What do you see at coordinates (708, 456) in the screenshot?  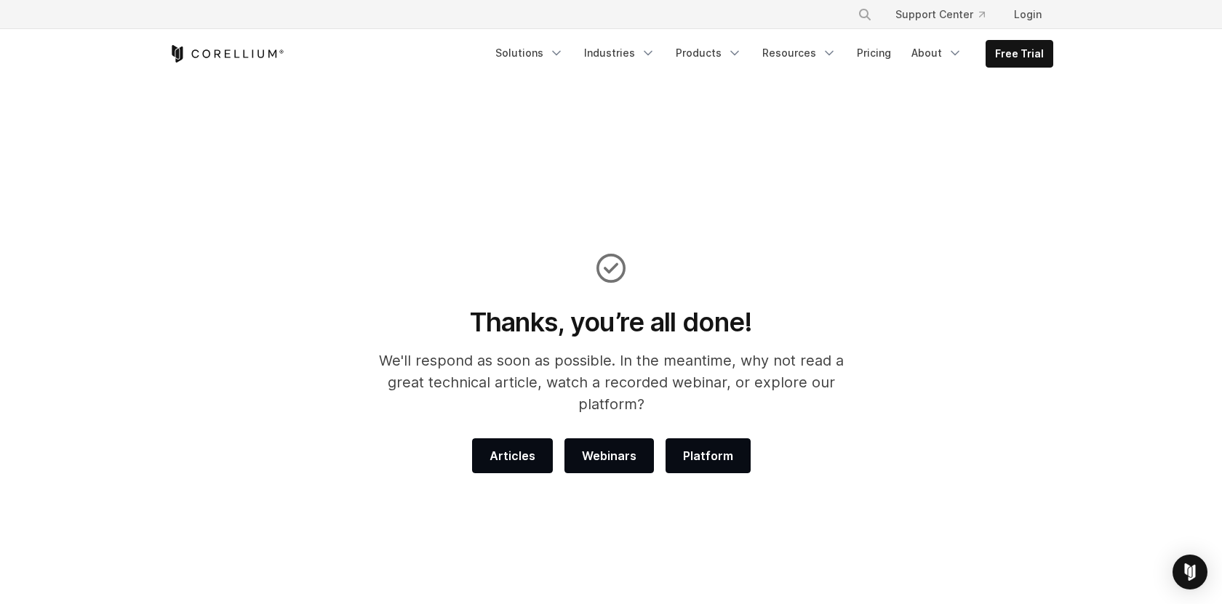 I see `span: Platform` at bounding box center [708, 456].